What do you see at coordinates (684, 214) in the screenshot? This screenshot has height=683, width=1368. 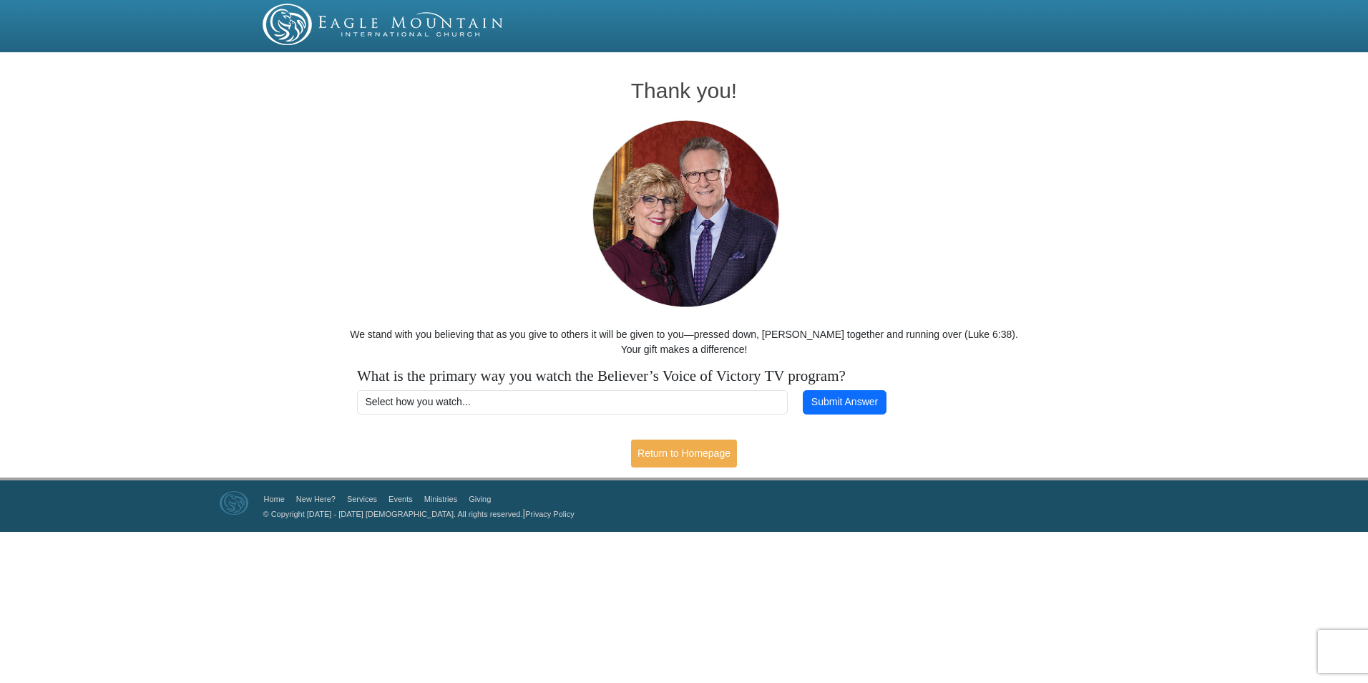 I see `img: Pastors George and Terri Pearsons` at bounding box center [684, 214].